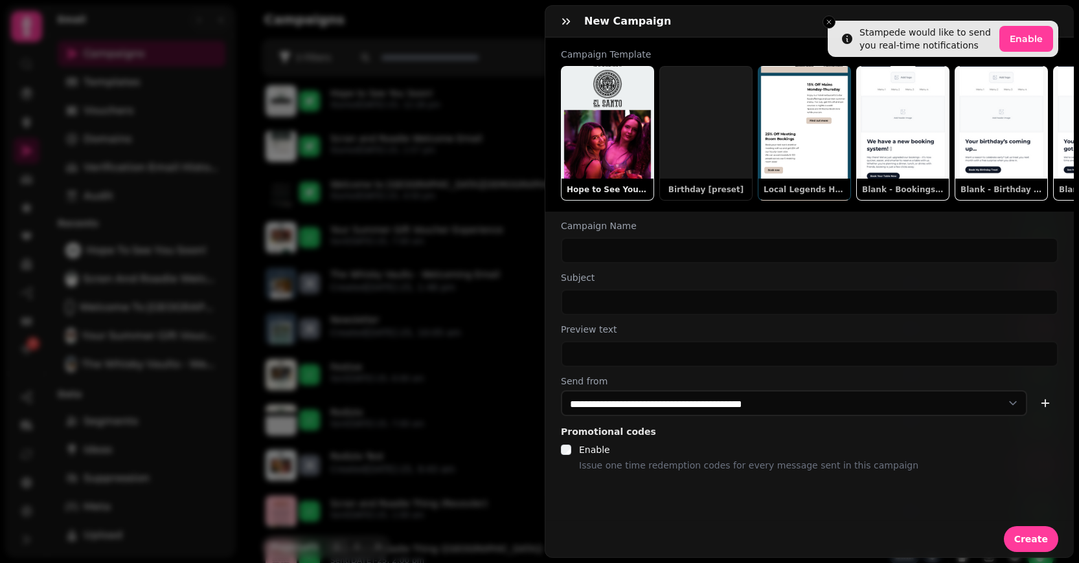 This screenshot has height=563, width=1079. Describe the element at coordinates (1031, 540) in the screenshot. I see `button: Create` at that location.